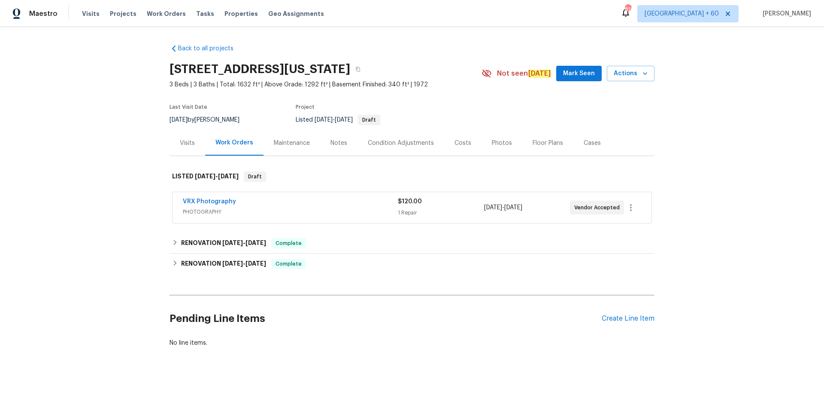 The image size is (824, 395). Describe the element at coordinates (412, 343) in the screenshot. I see `div: No line items.` at that location.